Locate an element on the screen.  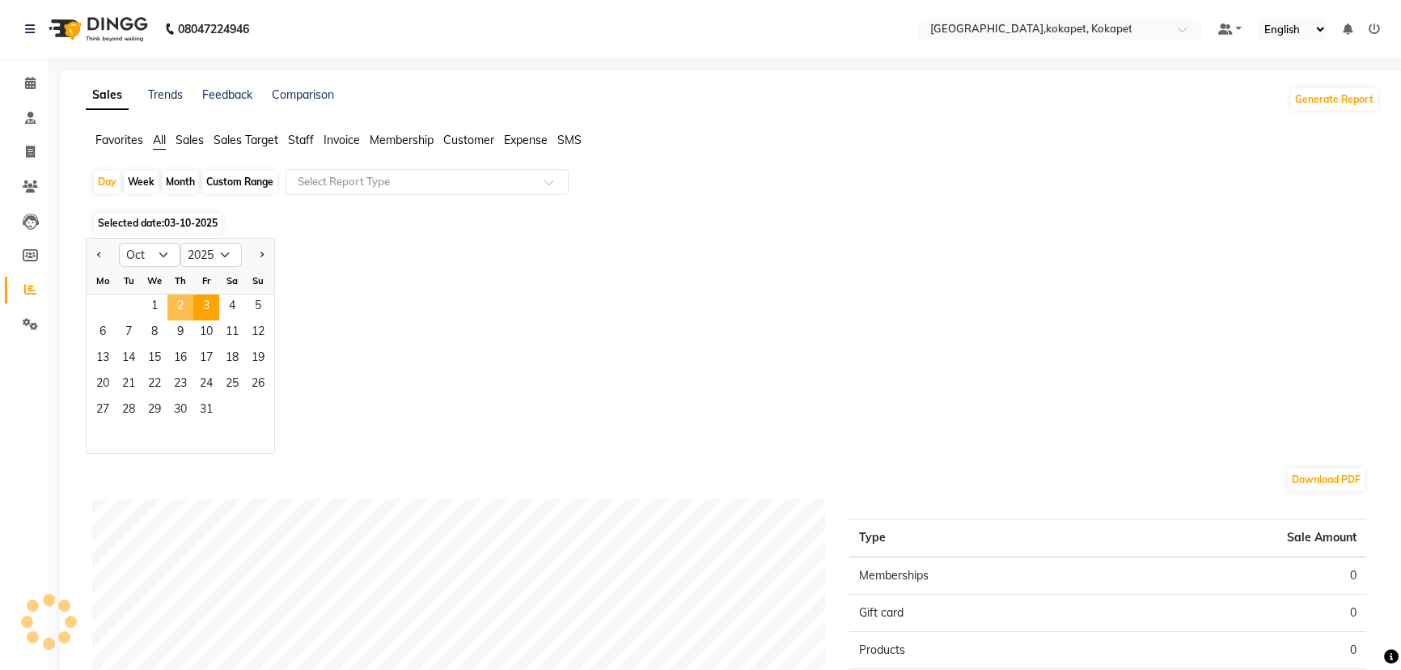
span: 21 is located at coordinates (129, 385).